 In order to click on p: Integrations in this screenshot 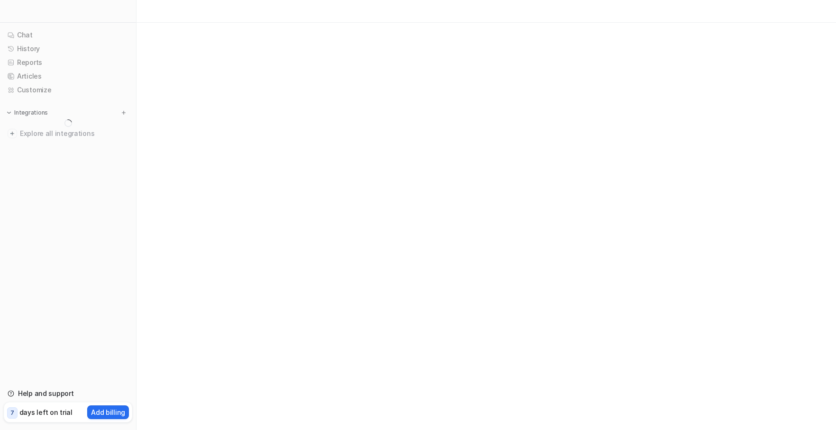, I will do `click(31, 113)`.